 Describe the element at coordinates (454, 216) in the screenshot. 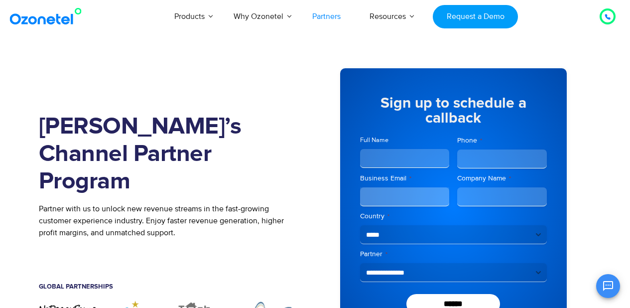

I see `label: Country` at that location.